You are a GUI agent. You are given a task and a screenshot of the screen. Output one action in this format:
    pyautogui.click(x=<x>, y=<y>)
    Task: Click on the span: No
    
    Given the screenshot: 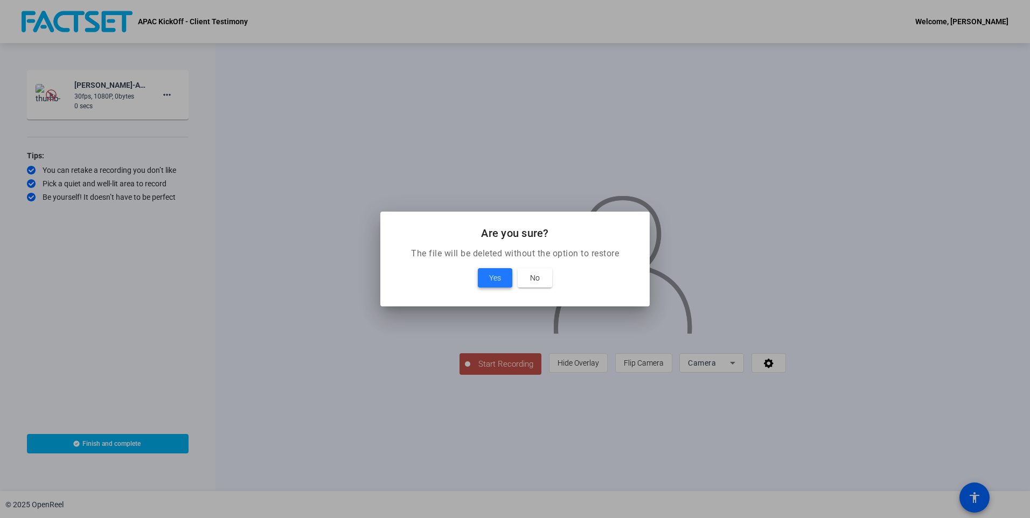 What is the action you would take?
    pyautogui.click(x=535, y=278)
    